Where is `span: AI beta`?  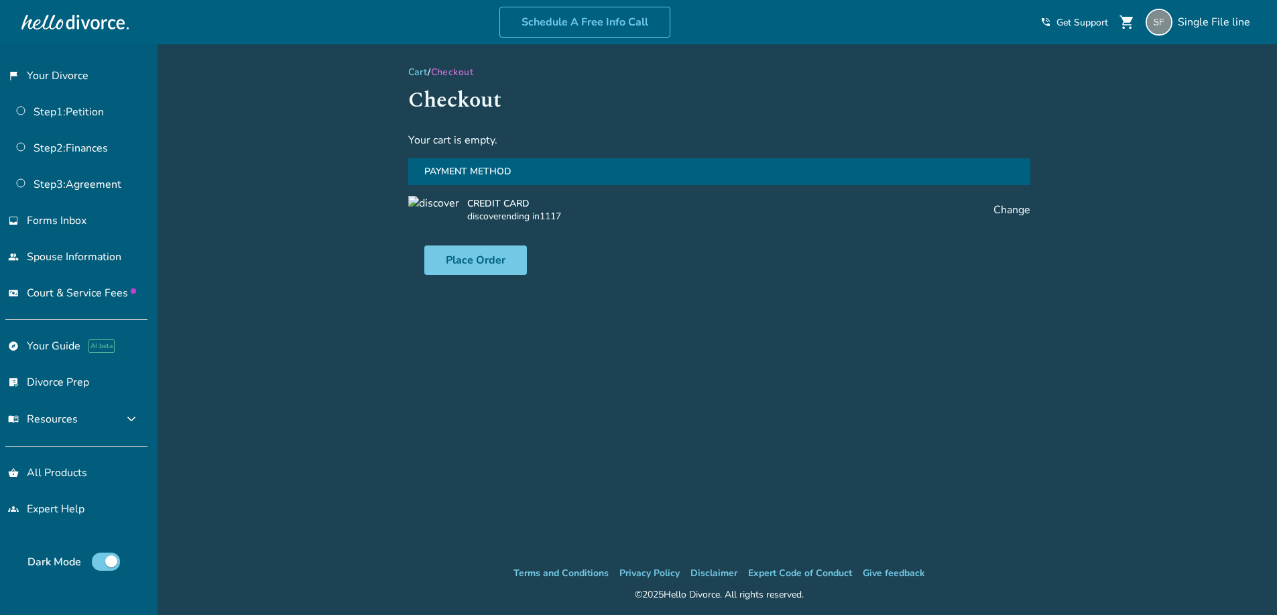 span: AI beta is located at coordinates (101, 346).